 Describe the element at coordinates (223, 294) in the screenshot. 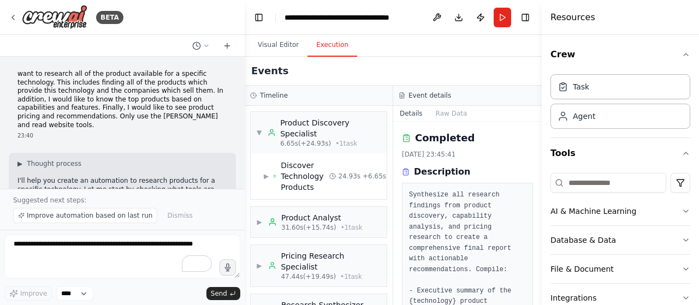

I see `button: Send` at that location.